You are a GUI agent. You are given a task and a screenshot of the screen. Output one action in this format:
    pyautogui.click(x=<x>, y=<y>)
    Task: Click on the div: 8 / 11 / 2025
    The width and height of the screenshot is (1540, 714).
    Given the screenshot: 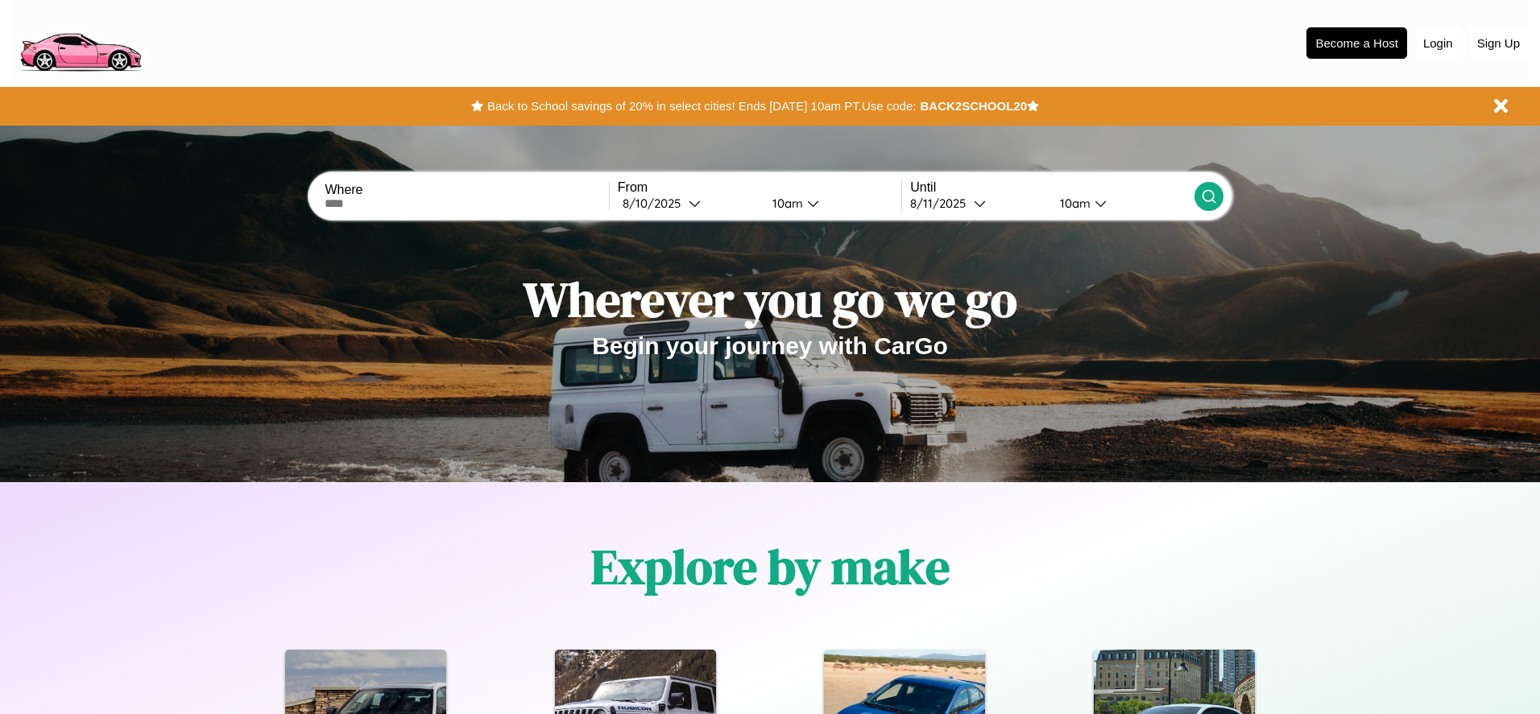 What is the action you would take?
    pyautogui.click(x=941, y=203)
    